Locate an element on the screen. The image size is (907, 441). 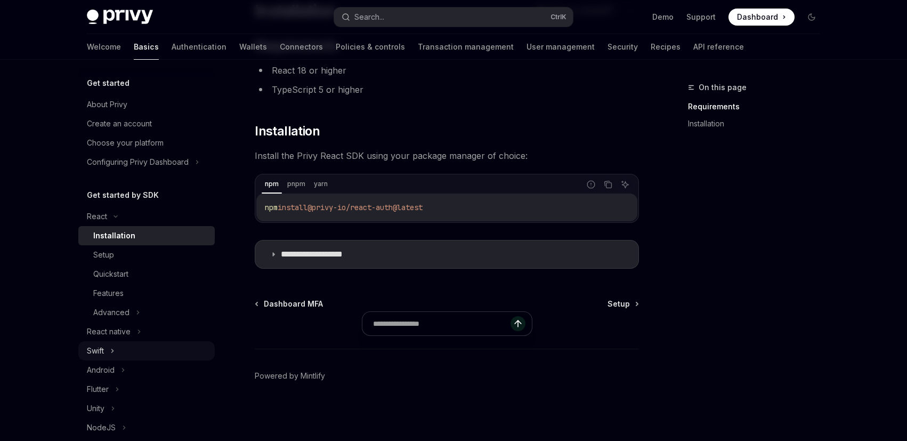
button: Ask AI is located at coordinates (625, 184).